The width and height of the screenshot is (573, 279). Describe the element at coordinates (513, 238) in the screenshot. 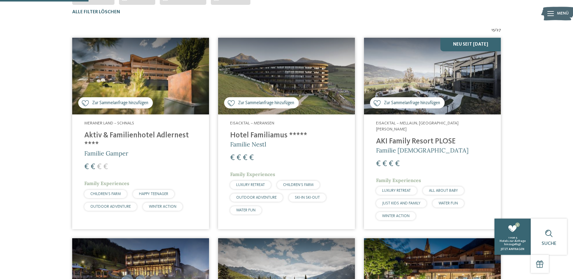

I see `span: von` at that location.